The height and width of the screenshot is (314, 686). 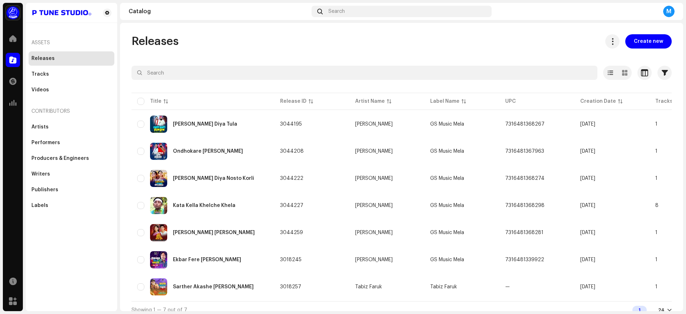 What do you see at coordinates (43, 59) in the screenshot?
I see `div: Releases` at bounding box center [43, 59].